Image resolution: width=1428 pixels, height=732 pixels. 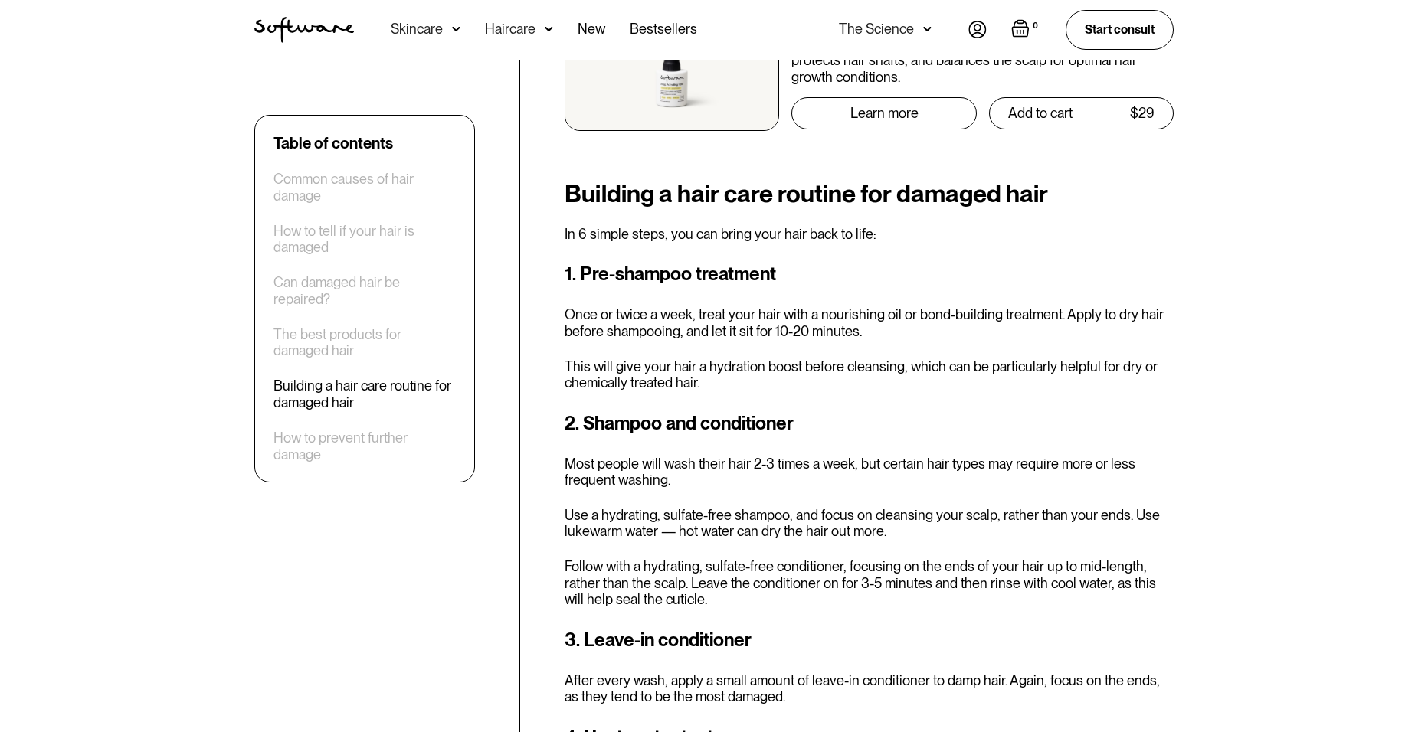 I want to click on div: The Science, so click(x=876, y=29).